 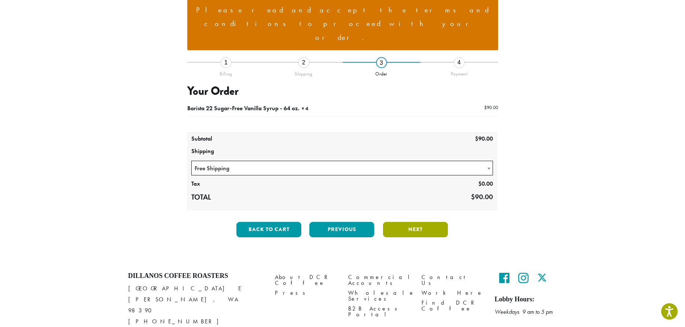 What do you see at coordinates (379, 280) in the screenshot?
I see `a: Commercial Accounts` at bounding box center [379, 280].